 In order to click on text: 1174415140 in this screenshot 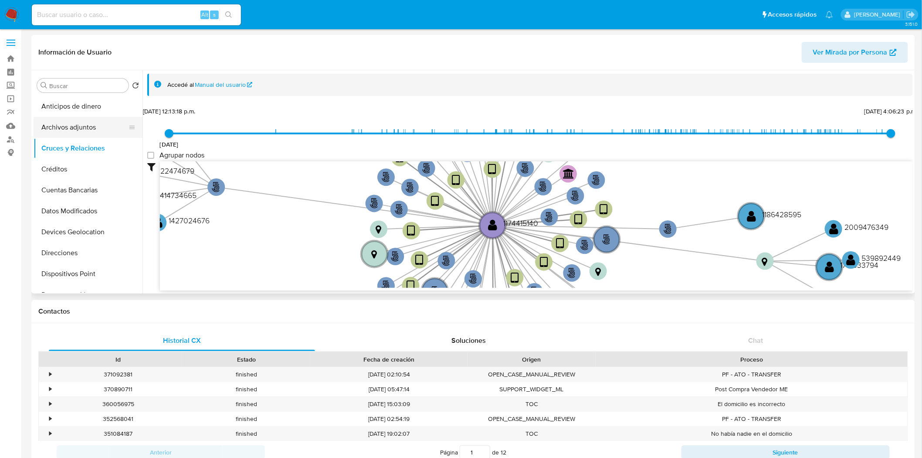, I will do `click(521, 223)`.